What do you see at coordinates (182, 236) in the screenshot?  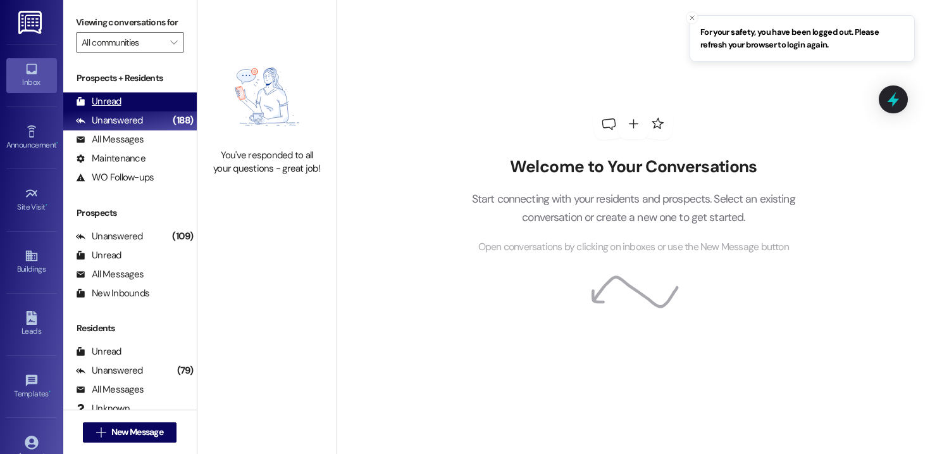 I see `div: (109)` at bounding box center [182, 236].